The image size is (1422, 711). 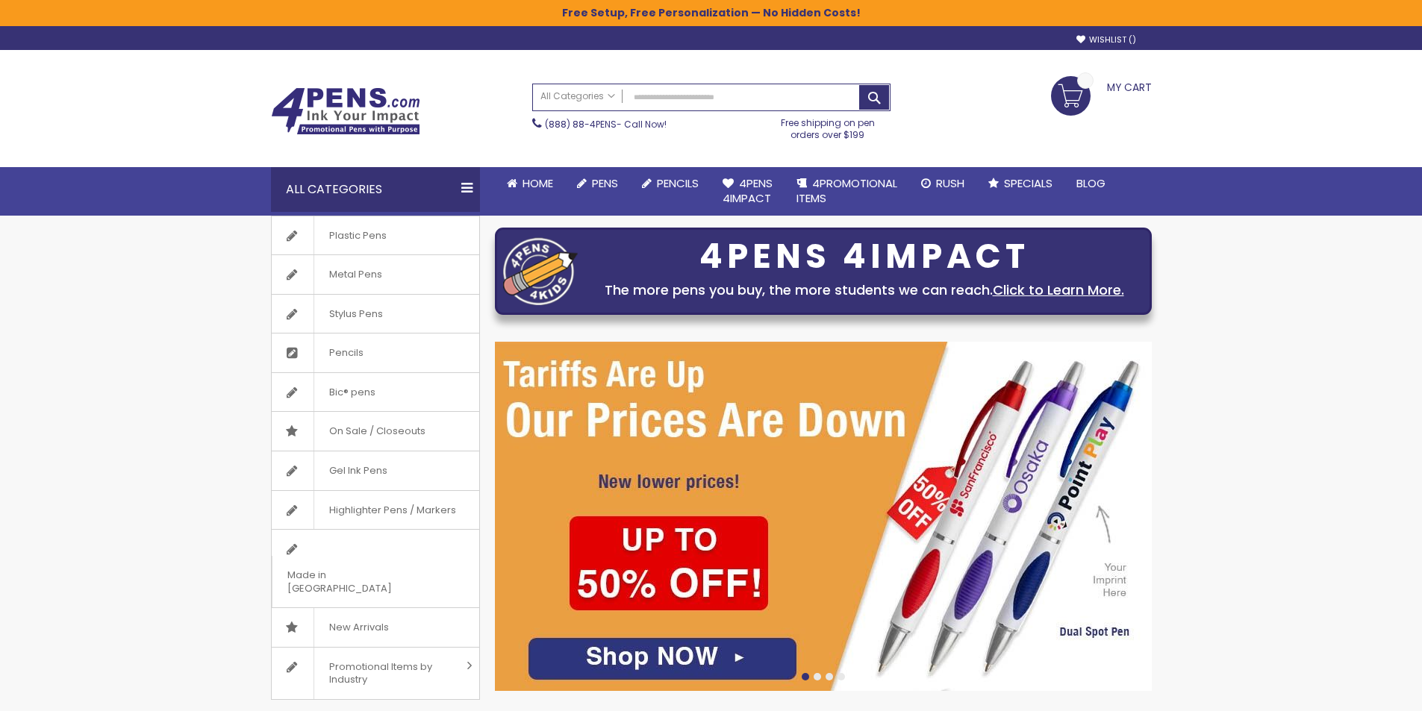 I want to click on a: New Arrivals, so click(x=375, y=628).